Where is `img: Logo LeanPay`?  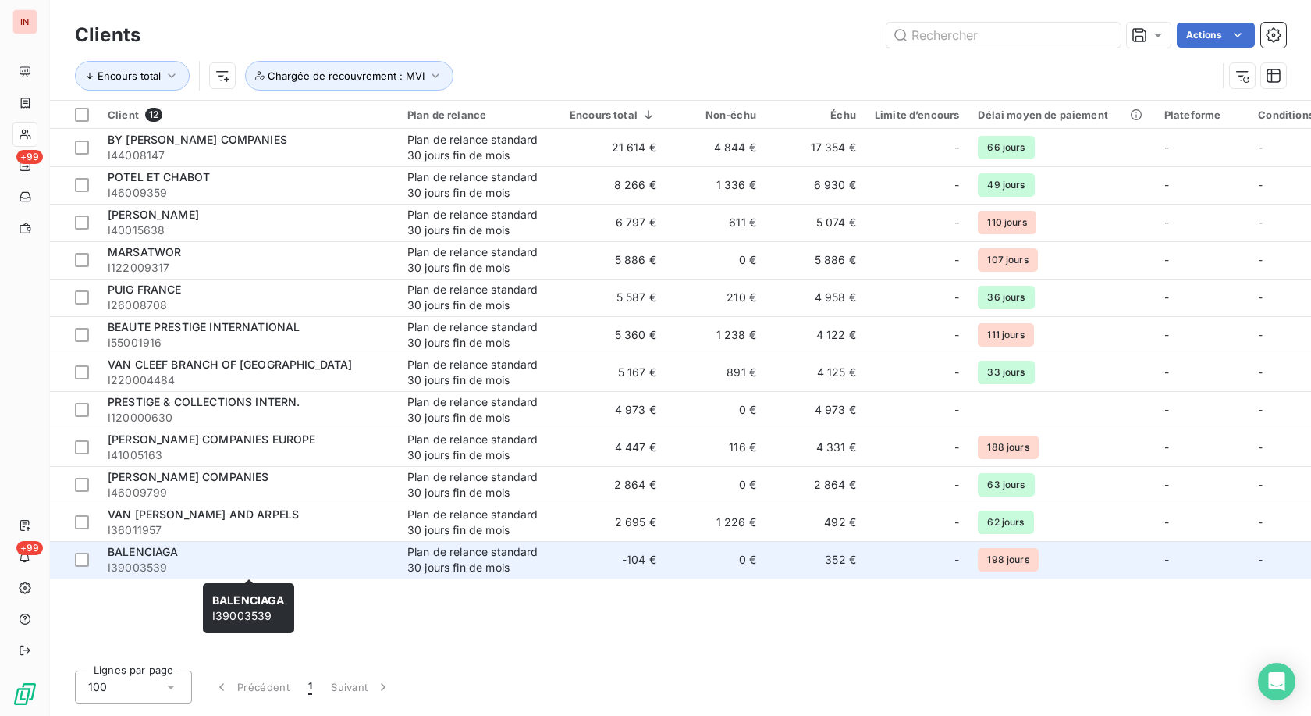
img: Logo LeanPay is located at coordinates (25, 694).